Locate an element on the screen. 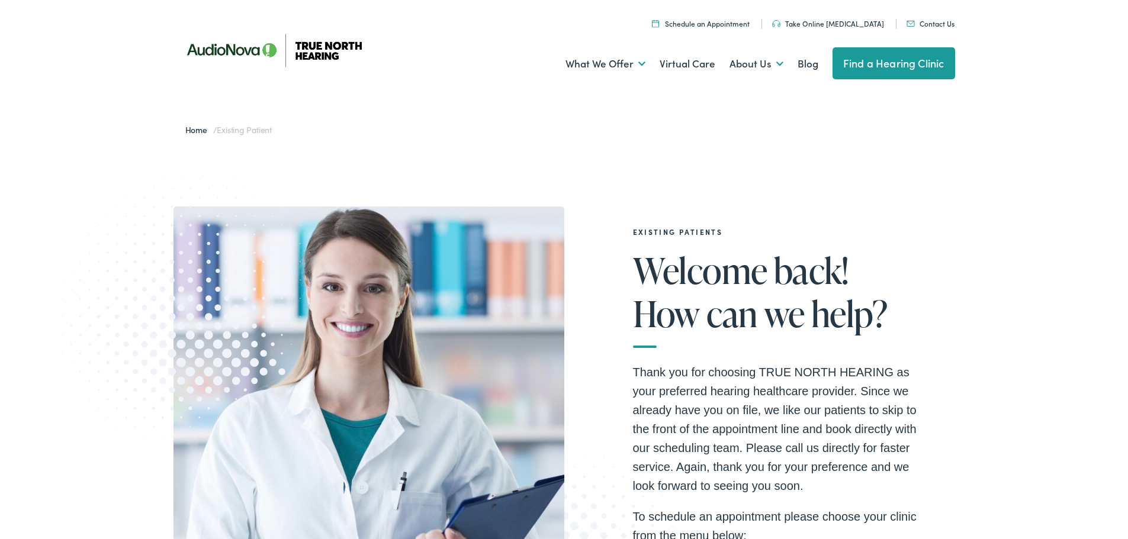 This screenshot has width=1128, height=539. img: Icon symbolizing a calendar in color code ffb348 is located at coordinates (655, 23).